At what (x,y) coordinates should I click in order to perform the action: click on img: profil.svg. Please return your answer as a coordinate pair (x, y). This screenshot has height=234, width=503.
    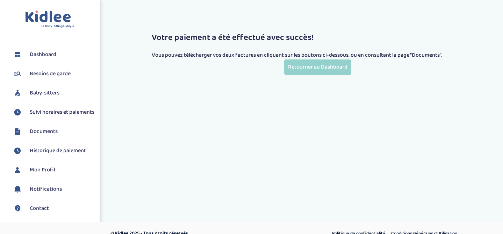
    Looking at the image, I should click on (17, 170).